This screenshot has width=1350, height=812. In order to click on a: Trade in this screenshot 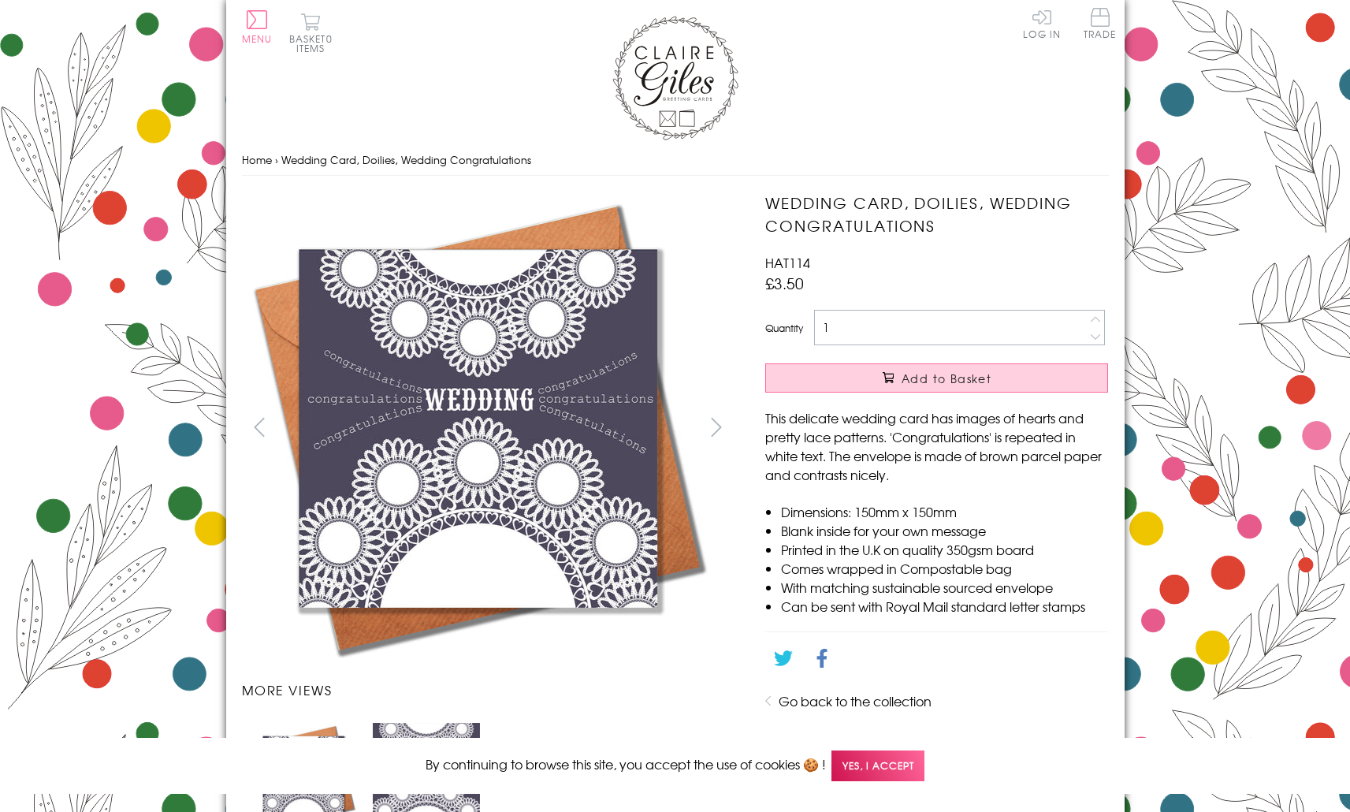, I will do `click(1100, 24)`.